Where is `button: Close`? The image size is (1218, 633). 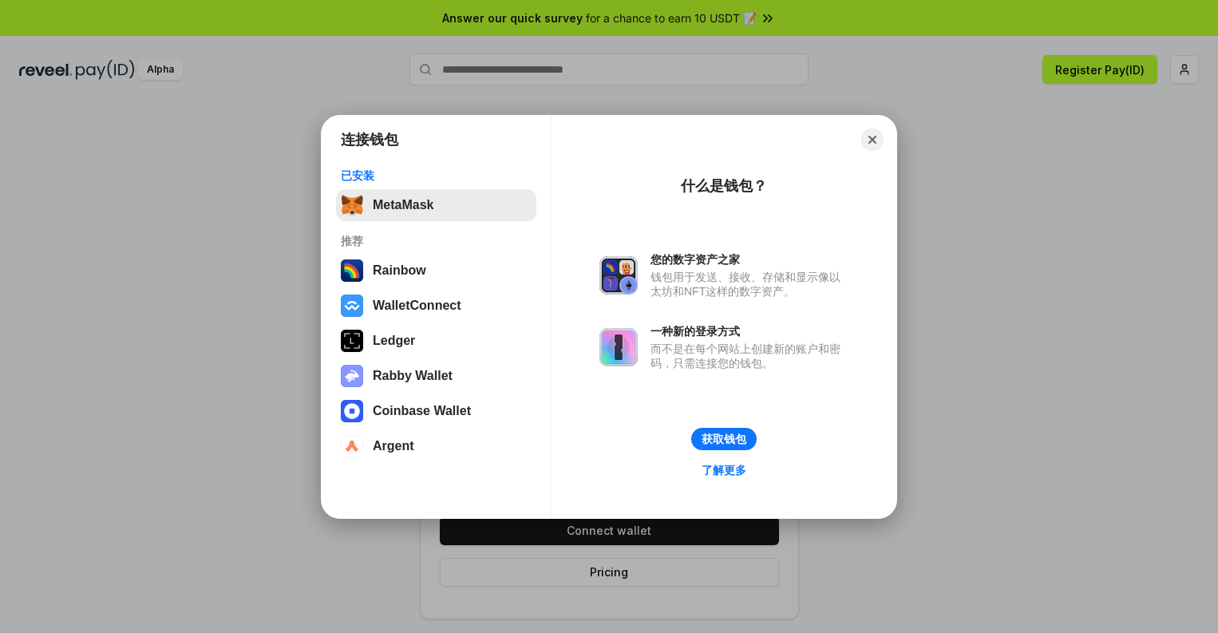
button: Close is located at coordinates (873, 140).